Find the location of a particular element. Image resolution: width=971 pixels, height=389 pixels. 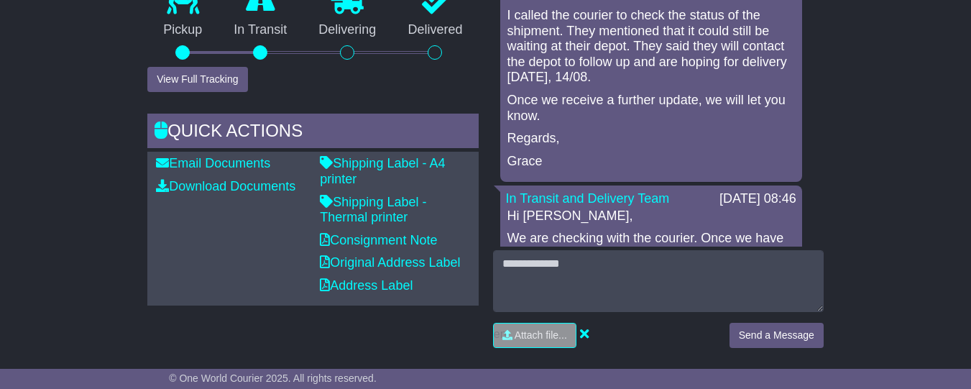

a: Address Label is located at coordinates (366, 285).